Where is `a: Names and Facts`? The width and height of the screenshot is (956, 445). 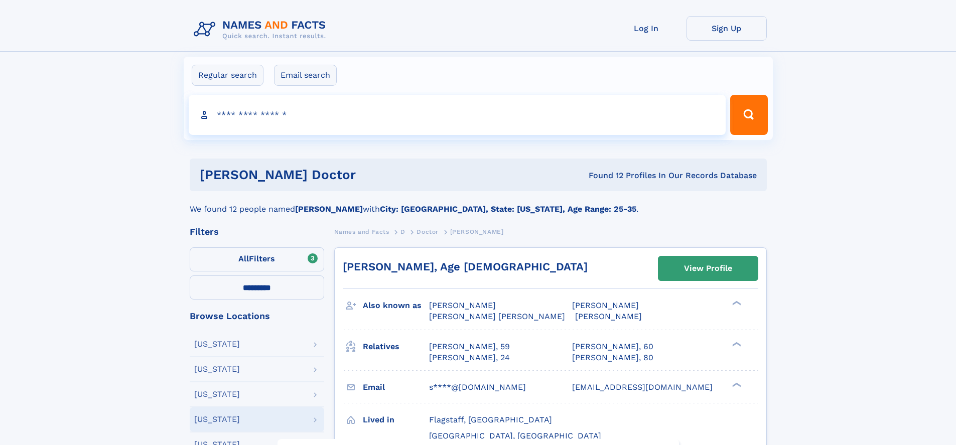
a: Names and Facts is located at coordinates (362, 231).